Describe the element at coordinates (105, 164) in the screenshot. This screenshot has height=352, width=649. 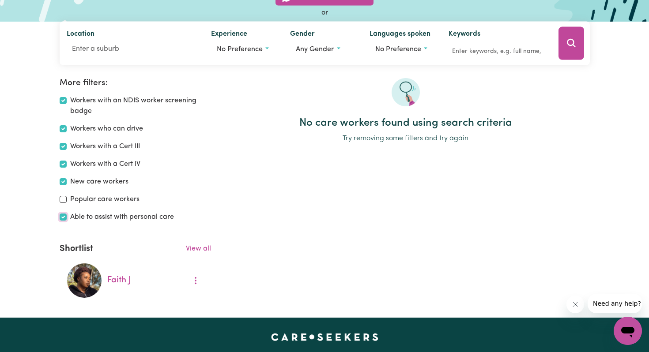
I see `label: Workers with a Cert IV` at that location.